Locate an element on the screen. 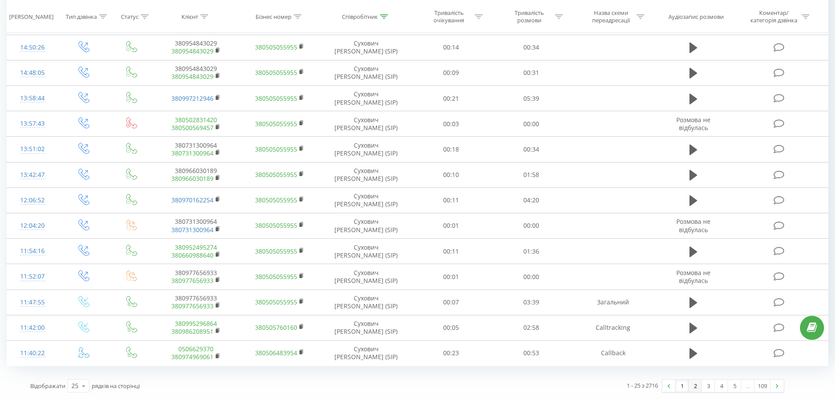  a: 380970162254 is located at coordinates (192, 200).